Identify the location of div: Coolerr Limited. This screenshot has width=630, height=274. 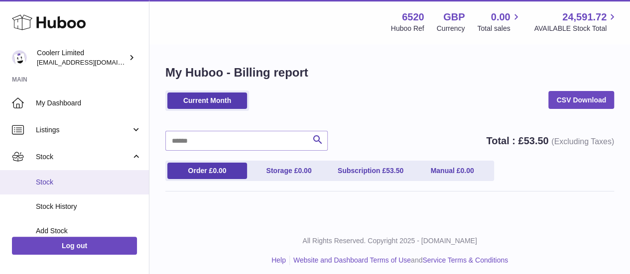
(82, 58).